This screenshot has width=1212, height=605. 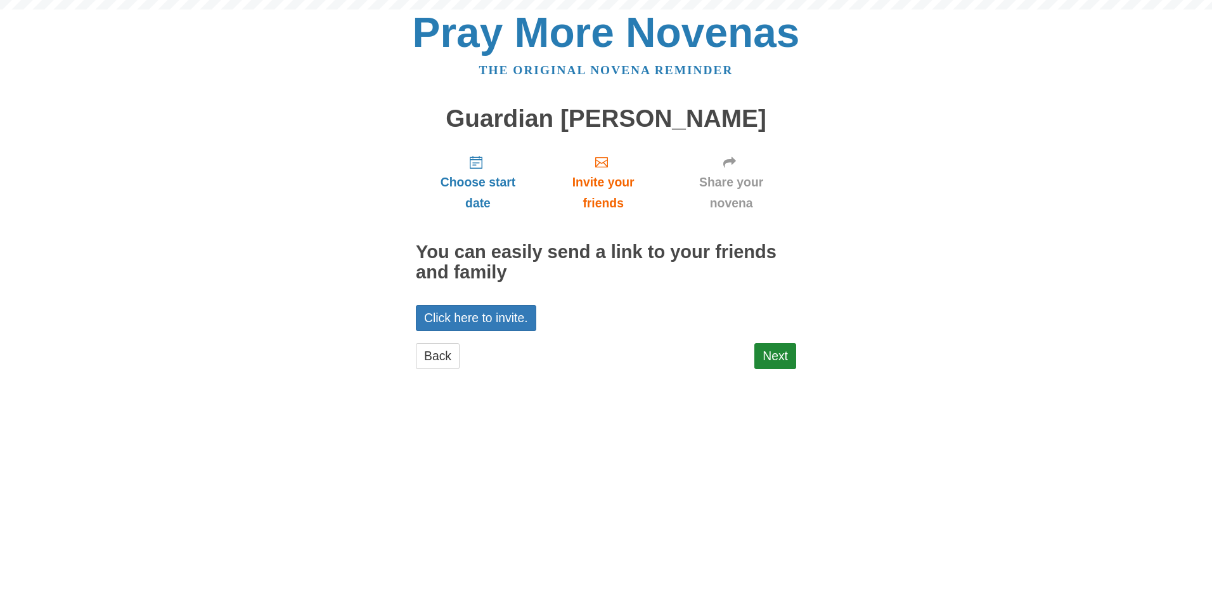 I want to click on span: Choose start date, so click(x=478, y=193).